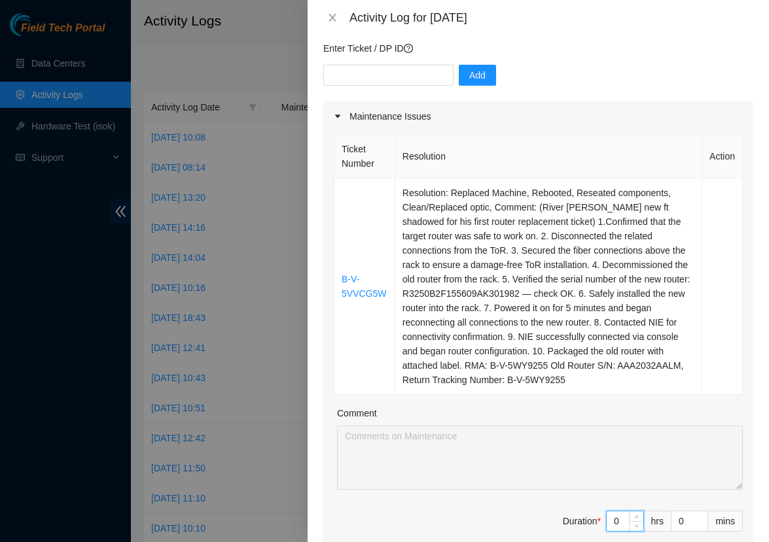 This screenshot has height=542, width=769. Describe the element at coordinates (332, 18) in the screenshot. I see `button: Close` at that location.